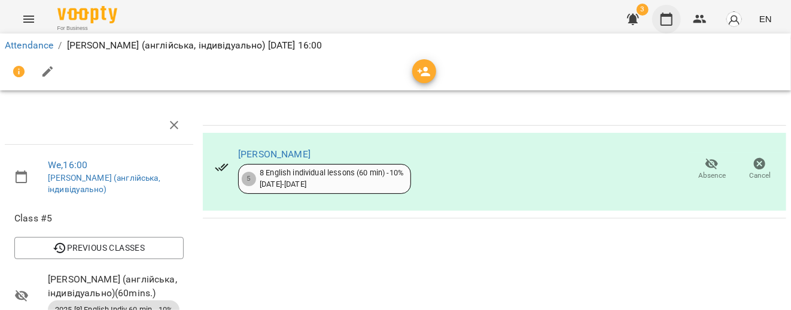 The height and width of the screenshot is (310, 791). What do you see at coordinates (765, 19) in the screenshot?
I see `button: EN` at bounding box center [765, 19].